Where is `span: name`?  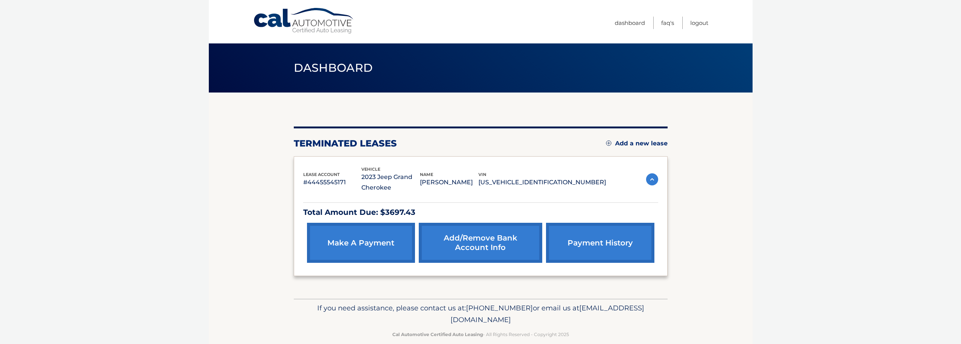 span: name is located at coordinates (426, 174).